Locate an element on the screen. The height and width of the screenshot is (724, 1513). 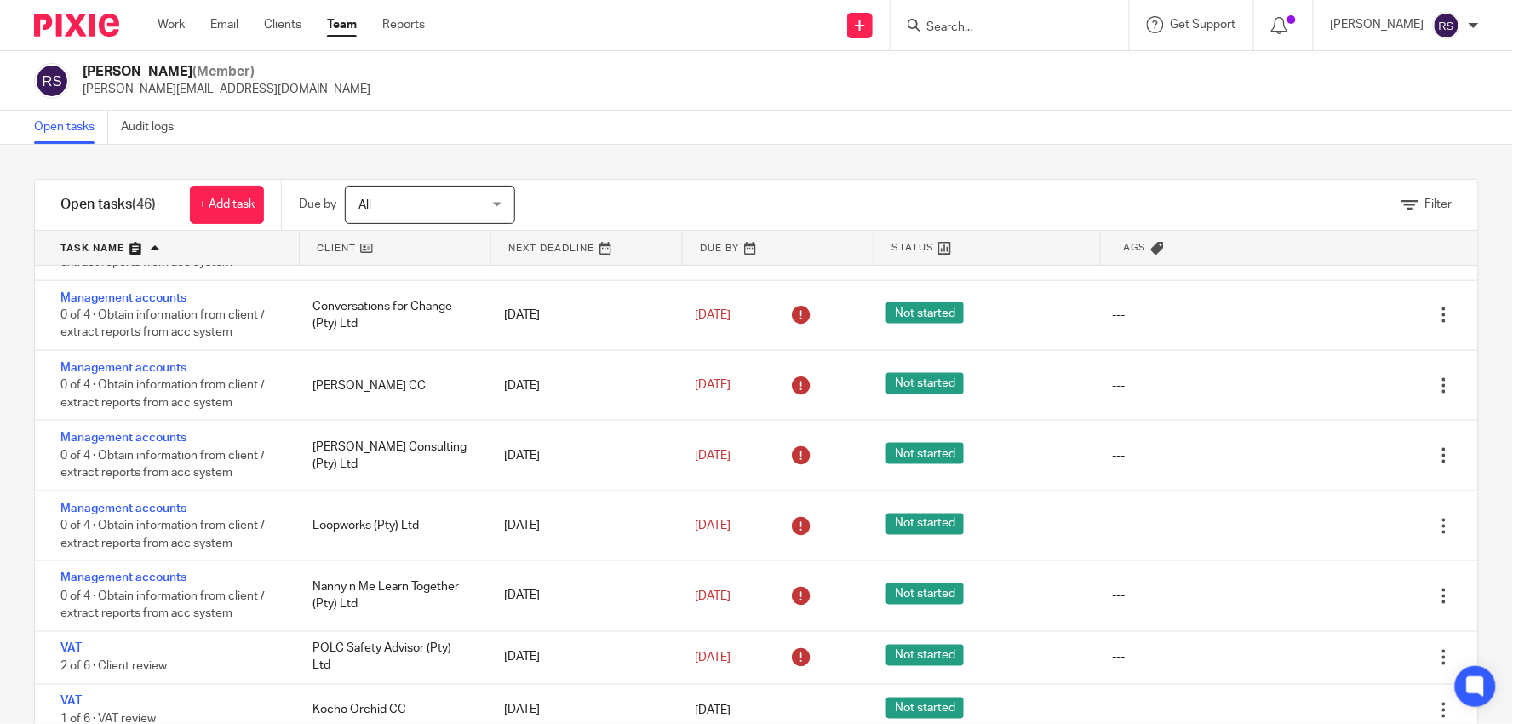
a: Clients is located at coordinates (283, 25).